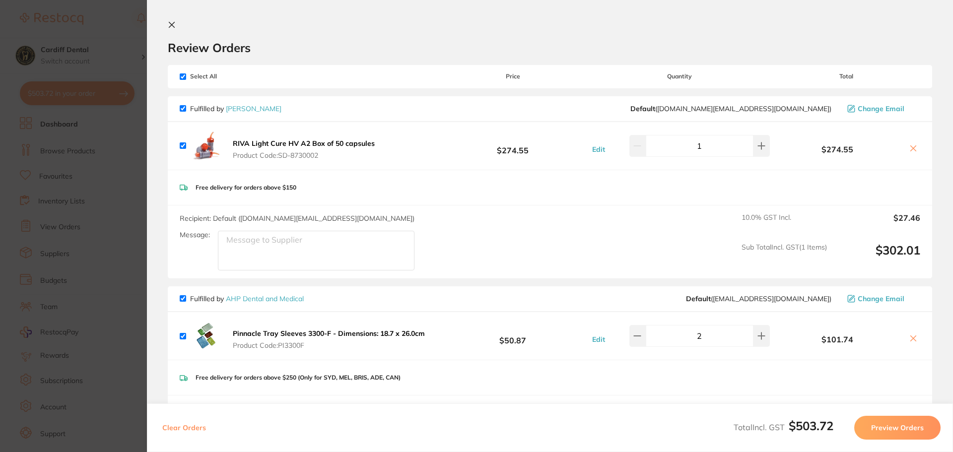  Describe the element at coordinates (877, 224) in the screenshot. I see `output: $27.46` at that location.